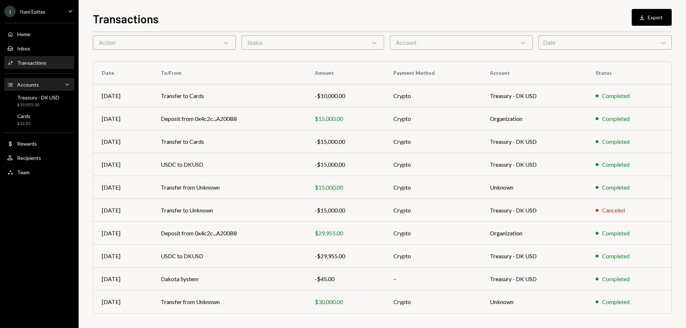 This screenshot has height=328, width=686. Describe the element at coordinates (38, 105) in the screenshot. I see `div: $19,955.00` at that location.